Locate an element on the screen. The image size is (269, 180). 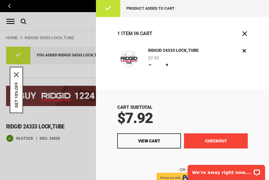
button: Open LiveChat chat widget is located at coordinates (73, 12).